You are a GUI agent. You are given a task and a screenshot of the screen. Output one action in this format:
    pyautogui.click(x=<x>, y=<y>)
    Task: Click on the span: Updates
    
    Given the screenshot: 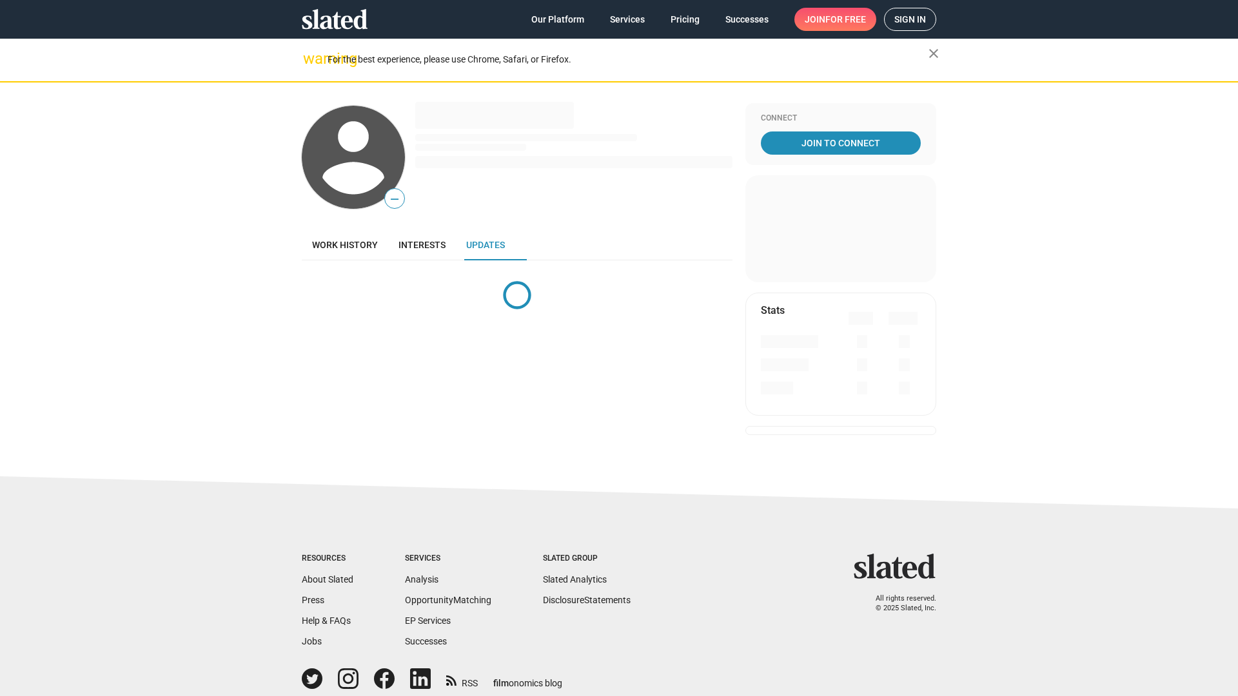 What is the action you would take?
    pyautogui.click(x=485, y=245)
    